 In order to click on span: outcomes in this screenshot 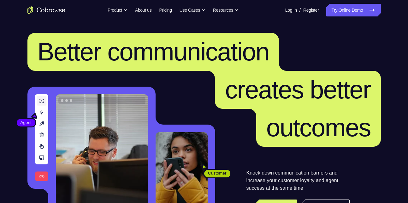, I will do `click(318, 127)`.